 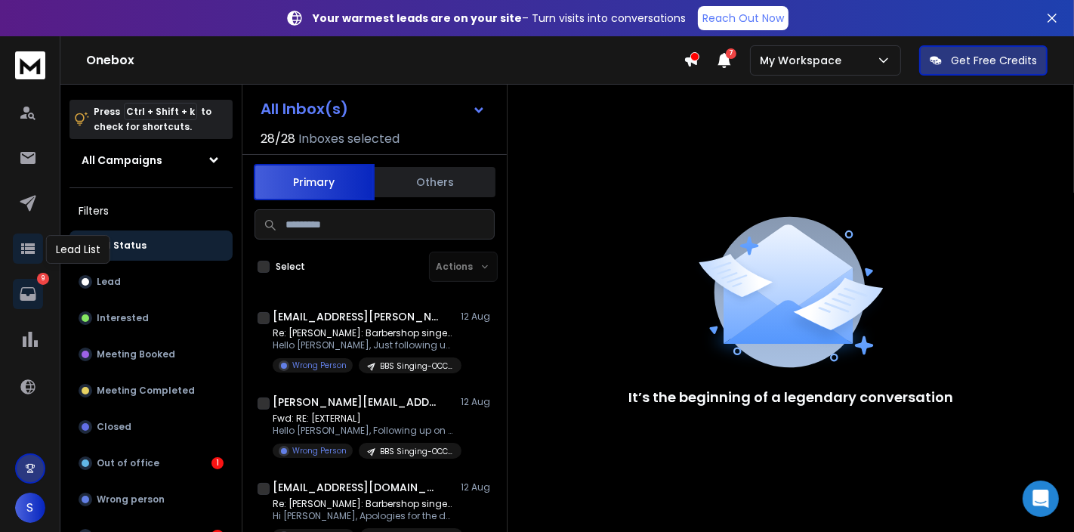 What do you see at coordinates (122, 160) in the screenshot?
I see `h1: All Campaigns` at bounding box center [122, 160].